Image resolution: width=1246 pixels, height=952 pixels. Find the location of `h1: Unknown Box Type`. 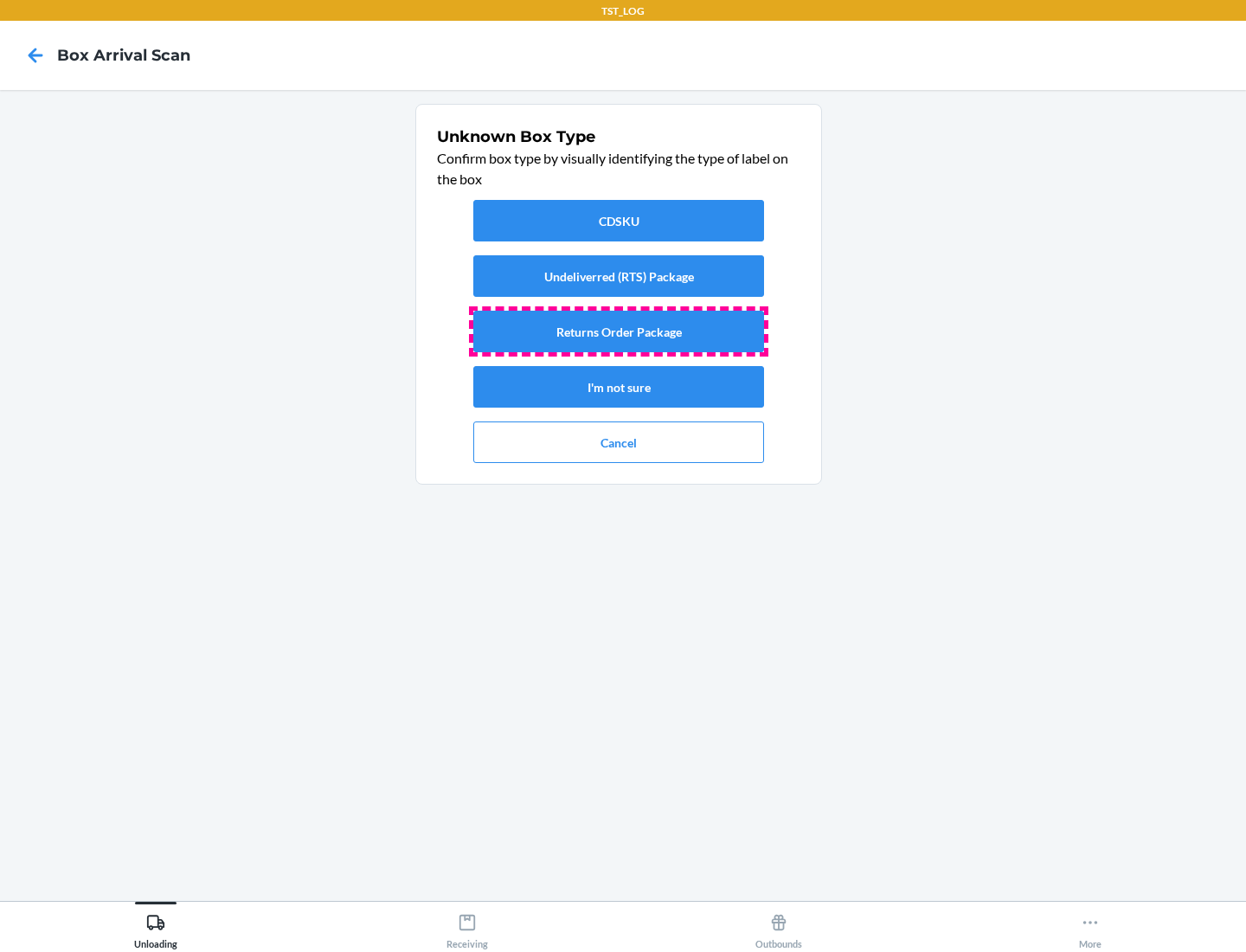

h1: Unknown Box Type is located at coordinates (618, 137).